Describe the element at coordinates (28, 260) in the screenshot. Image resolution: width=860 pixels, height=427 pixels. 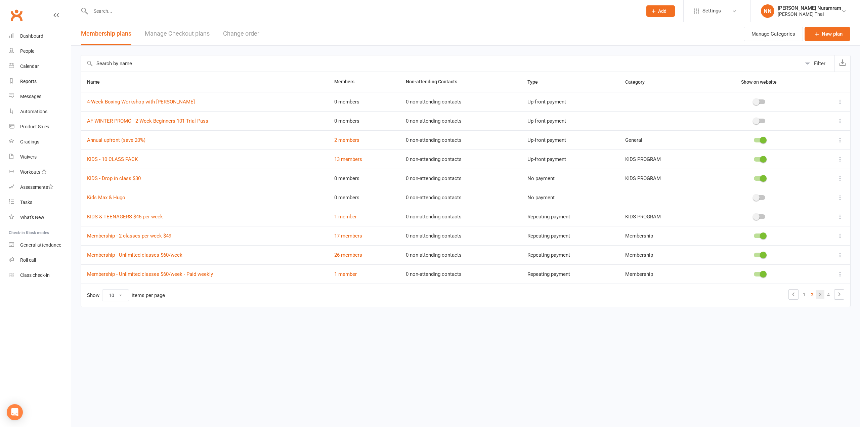
I see `div: Roll call` at that location.